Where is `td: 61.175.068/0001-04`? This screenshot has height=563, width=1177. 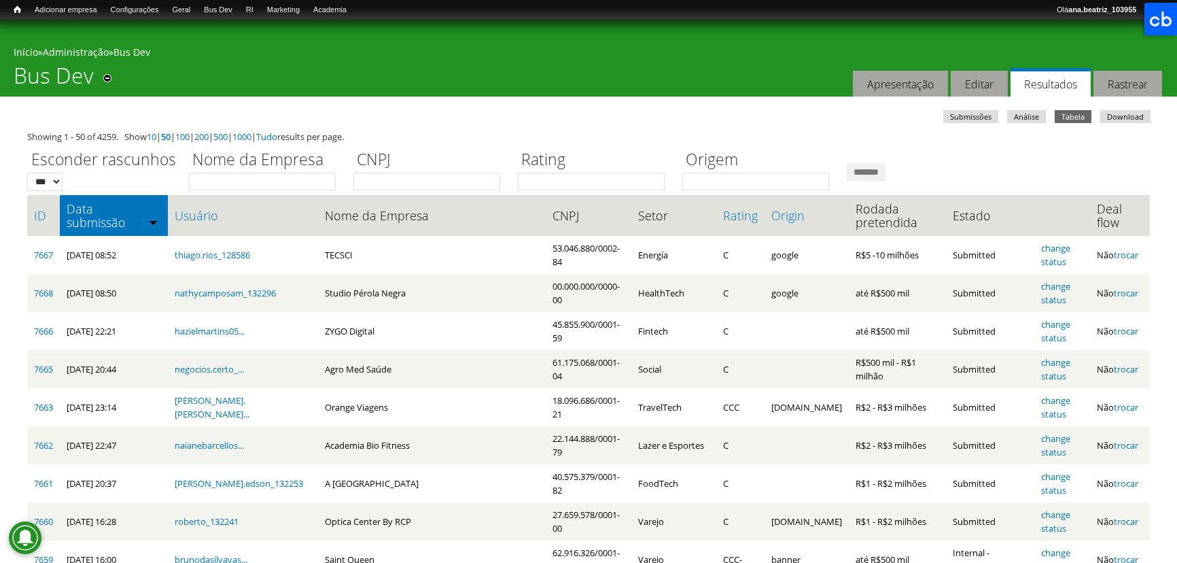 td: 61.175.068/0001-04 is located at coordinates (589, 369).